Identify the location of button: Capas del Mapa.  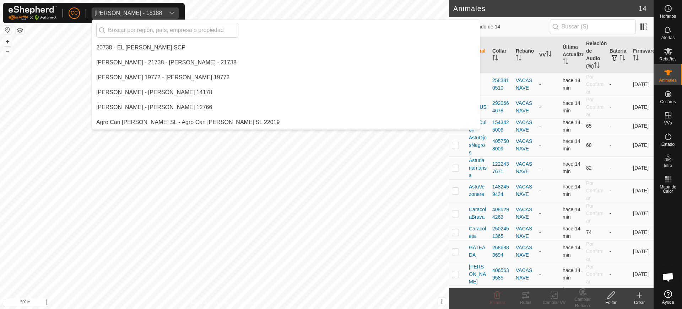
(20, 30).